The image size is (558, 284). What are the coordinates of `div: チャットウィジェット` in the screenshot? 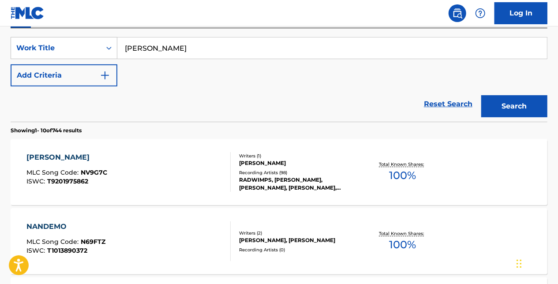 It's located at (536, 263).